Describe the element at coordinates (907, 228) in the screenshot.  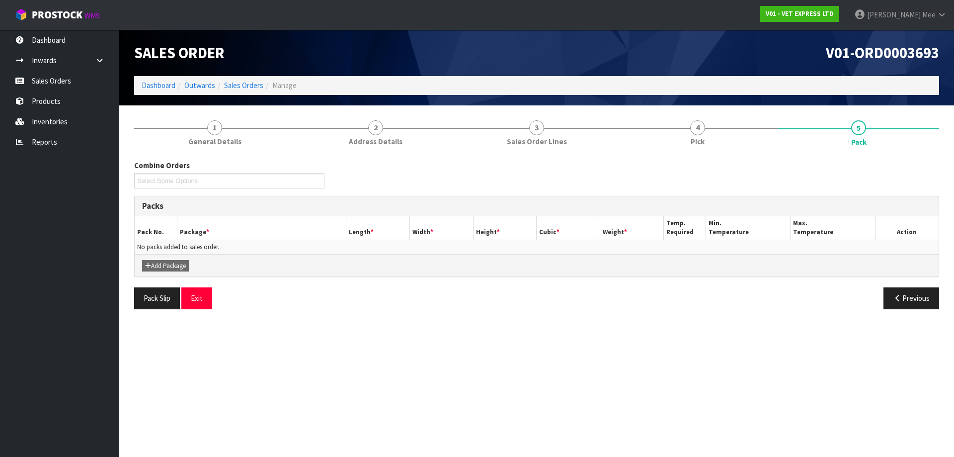
I see `th: Action` at that location.